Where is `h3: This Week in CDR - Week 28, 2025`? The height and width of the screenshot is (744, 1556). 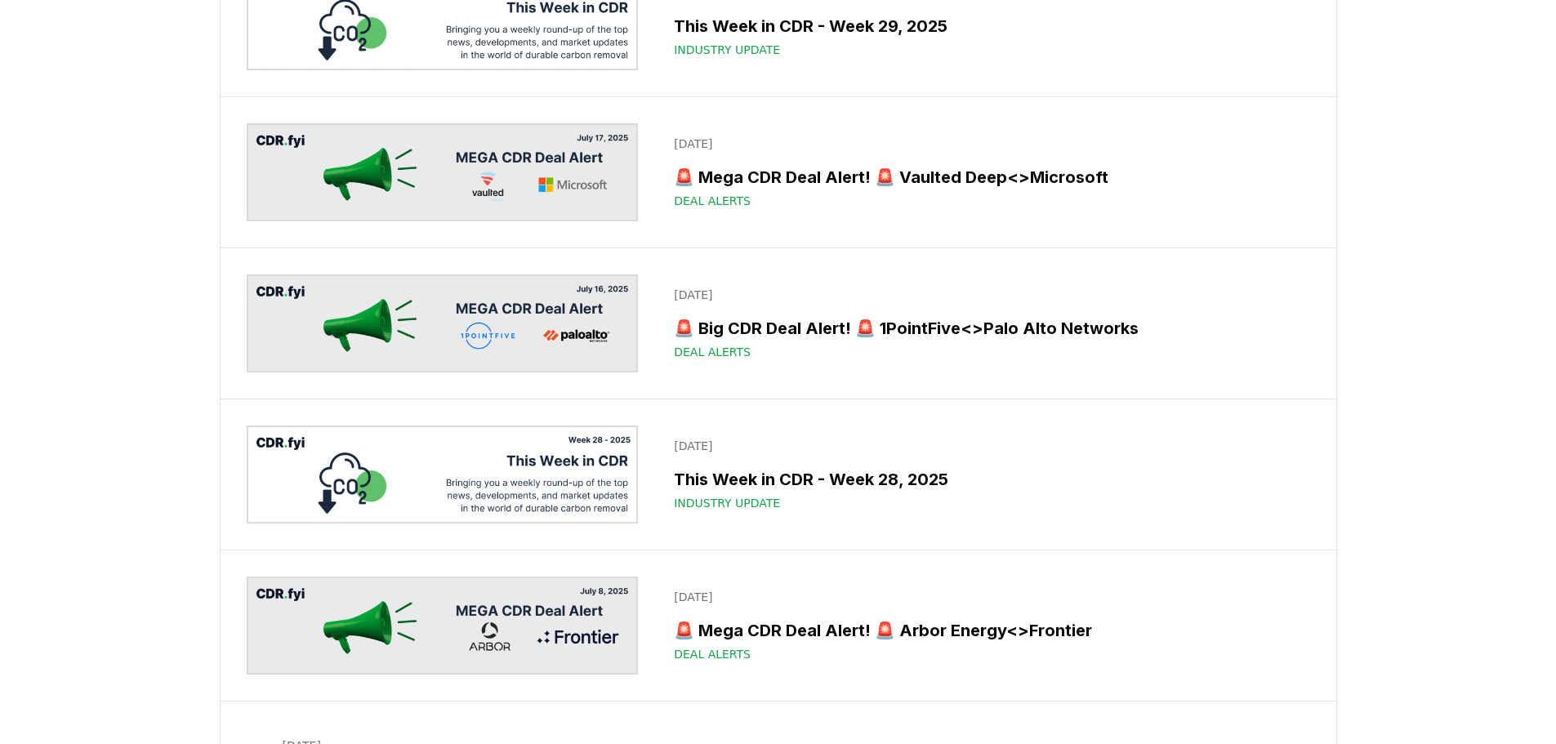
h3: This Week in CDR - Week 28, 2025 is located at coordinates (987, 479).